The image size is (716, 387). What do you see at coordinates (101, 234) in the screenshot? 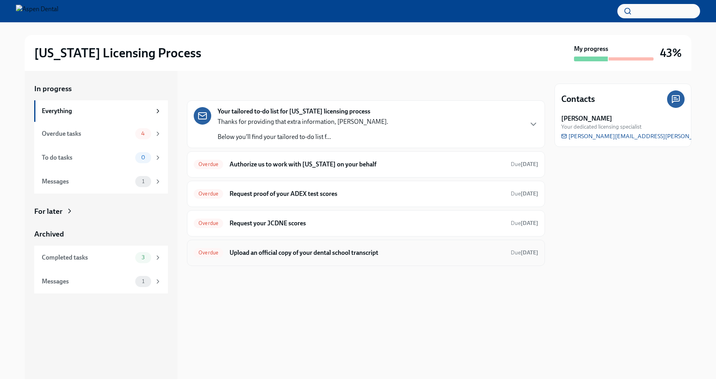
I see `a: Archived` at bounding box center [101, 234].